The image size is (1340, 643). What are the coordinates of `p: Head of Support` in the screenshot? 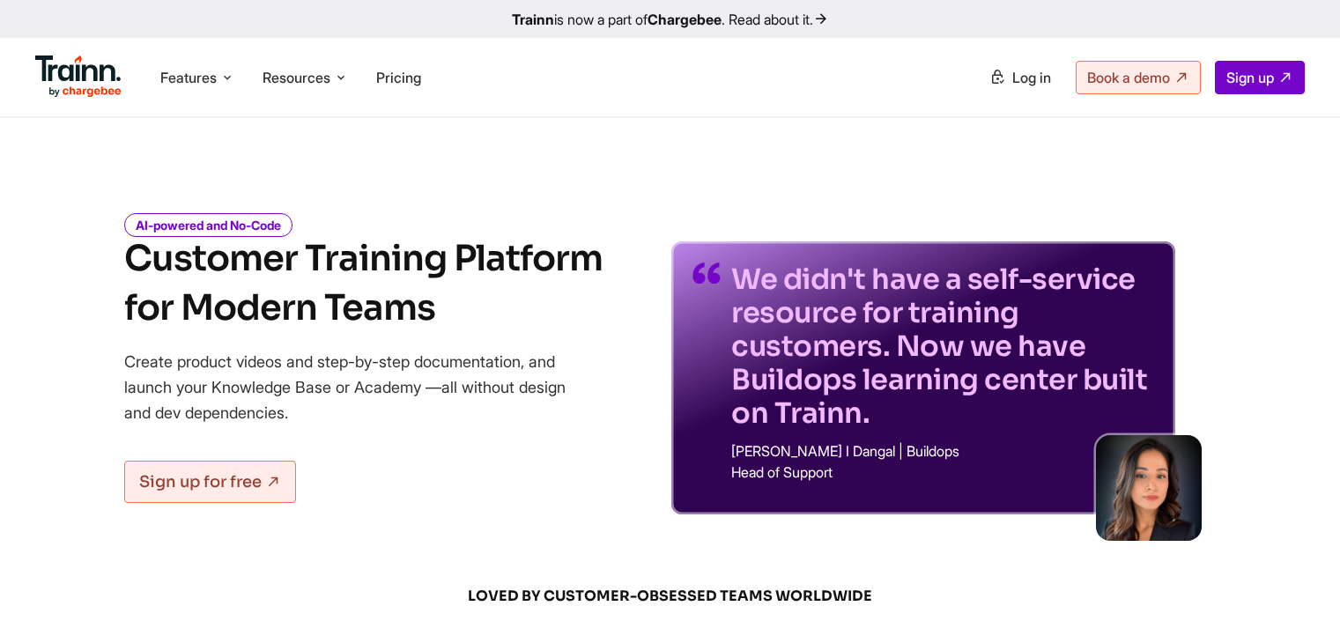 It's located at (942, 472).